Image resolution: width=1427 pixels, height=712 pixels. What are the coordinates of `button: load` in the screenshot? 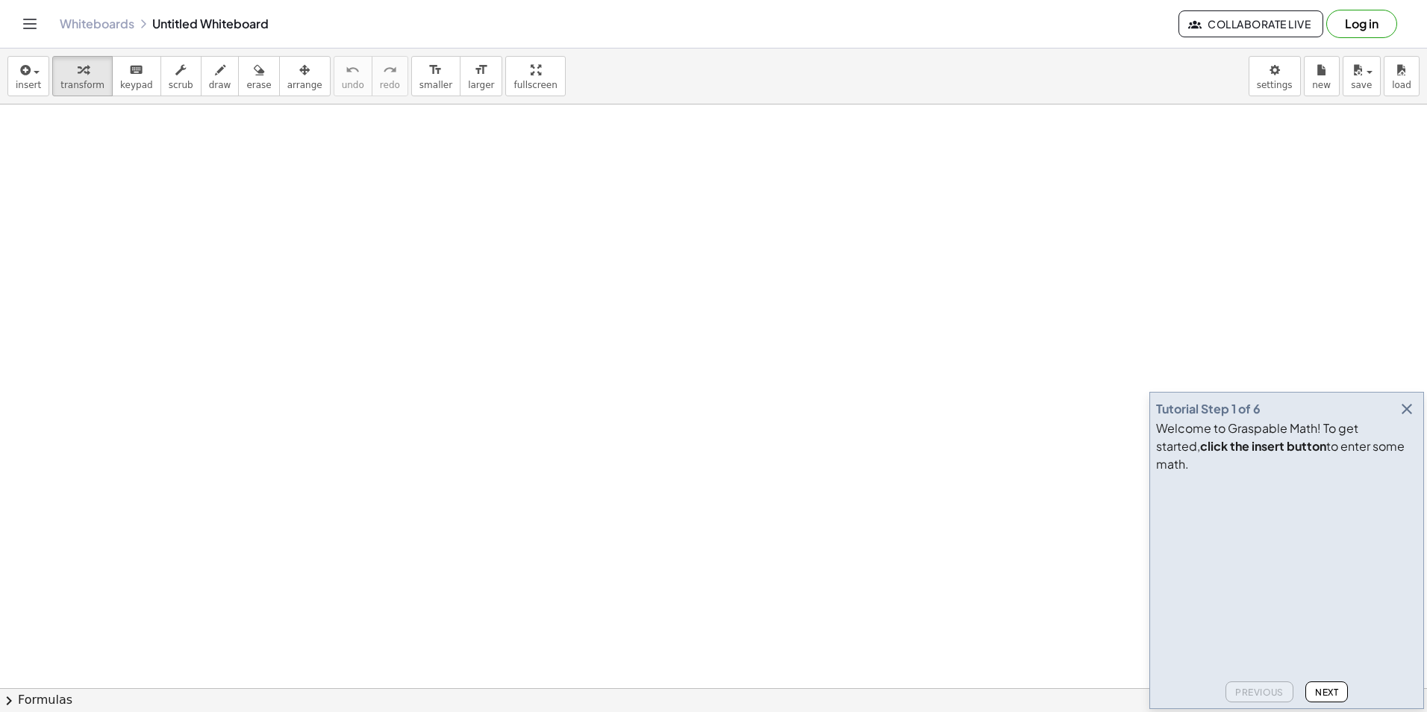 It's located at (1401, 76).